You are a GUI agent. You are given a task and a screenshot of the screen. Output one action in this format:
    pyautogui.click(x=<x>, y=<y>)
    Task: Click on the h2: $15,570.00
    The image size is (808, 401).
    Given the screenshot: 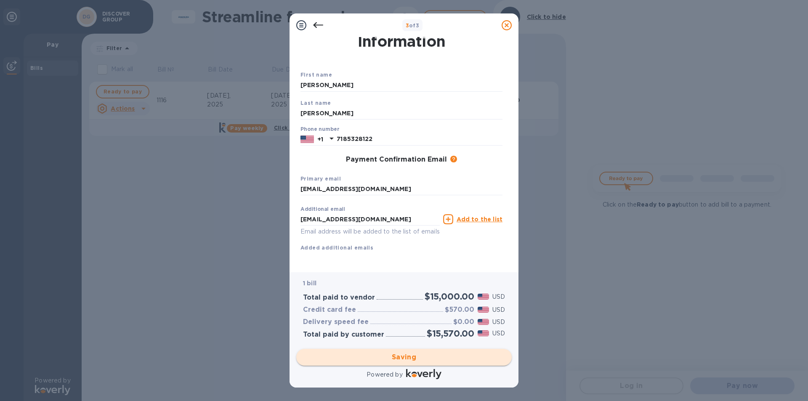 What is the action you would take?
    pyautogui.click(x=450, y=333)
    